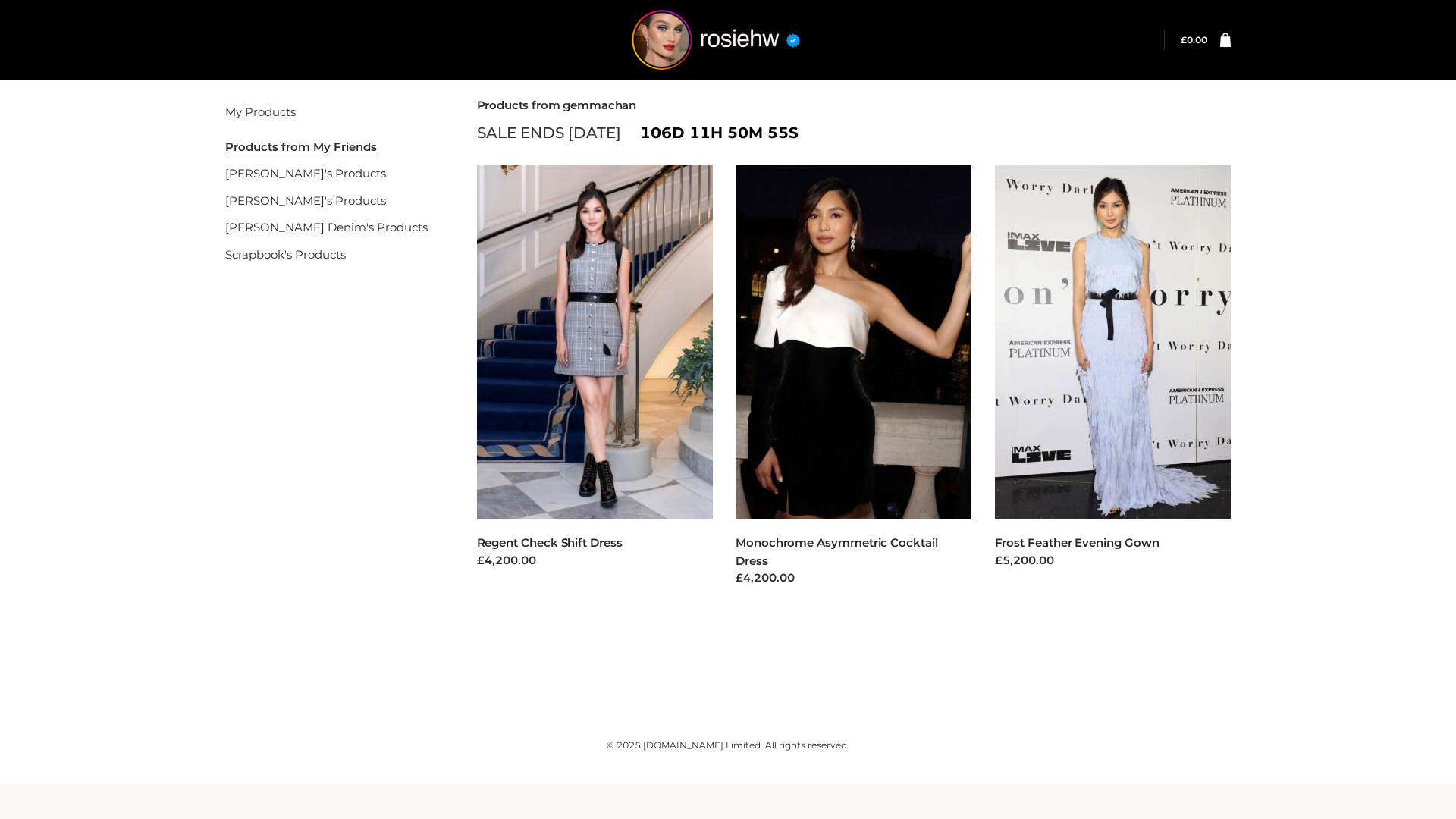  What do you see at coordinates (549, 543) in the screenshot?
I see `a: Regent Check Shift Dress` at bounding box center [549, 543].